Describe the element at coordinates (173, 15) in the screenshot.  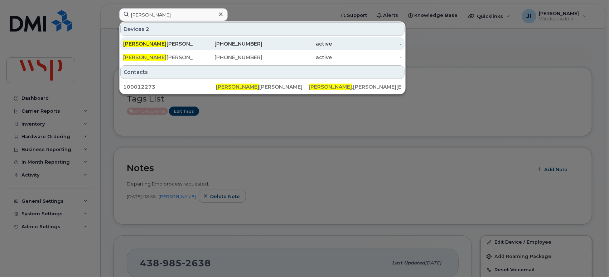
I see `input: Find something...` at that location.